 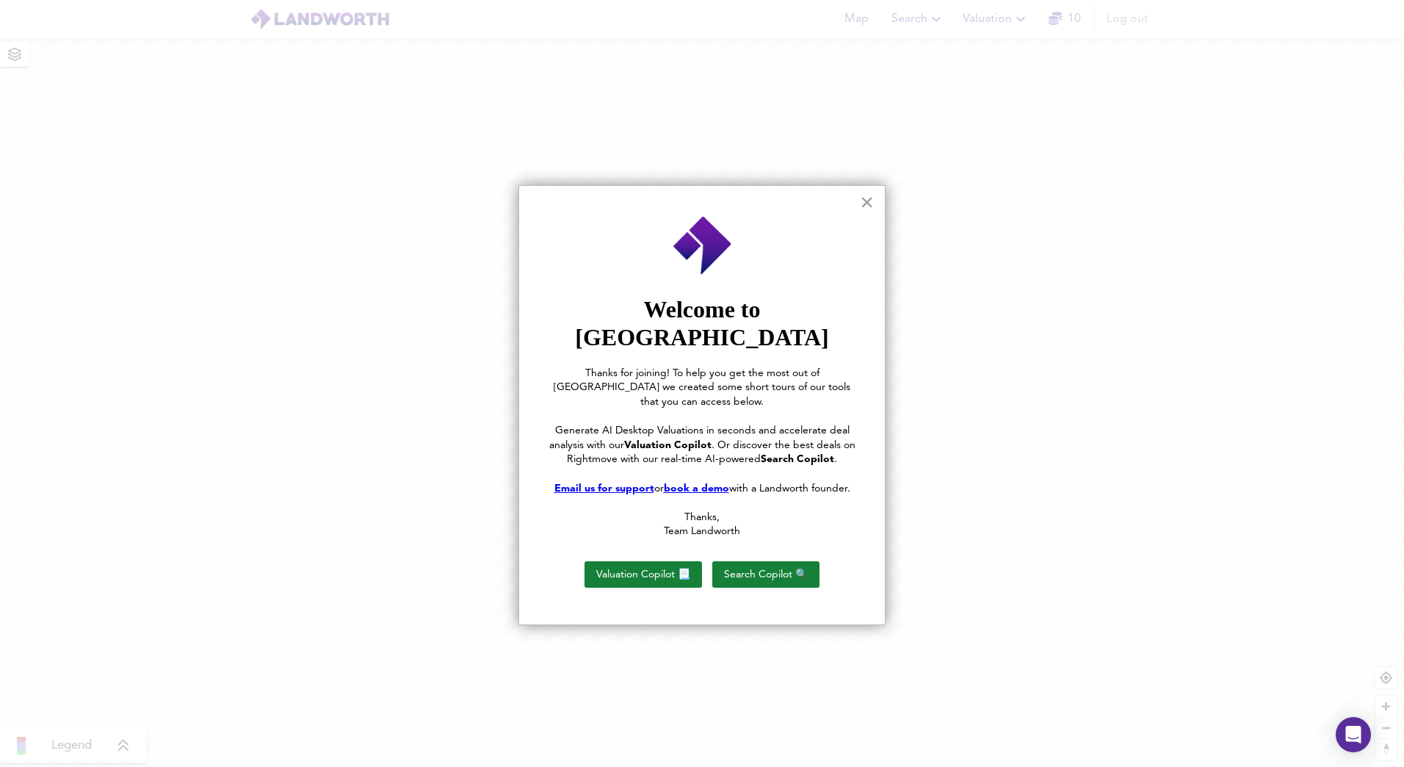 I want to click on img: Employee Photo, so click(x=703, y=245).